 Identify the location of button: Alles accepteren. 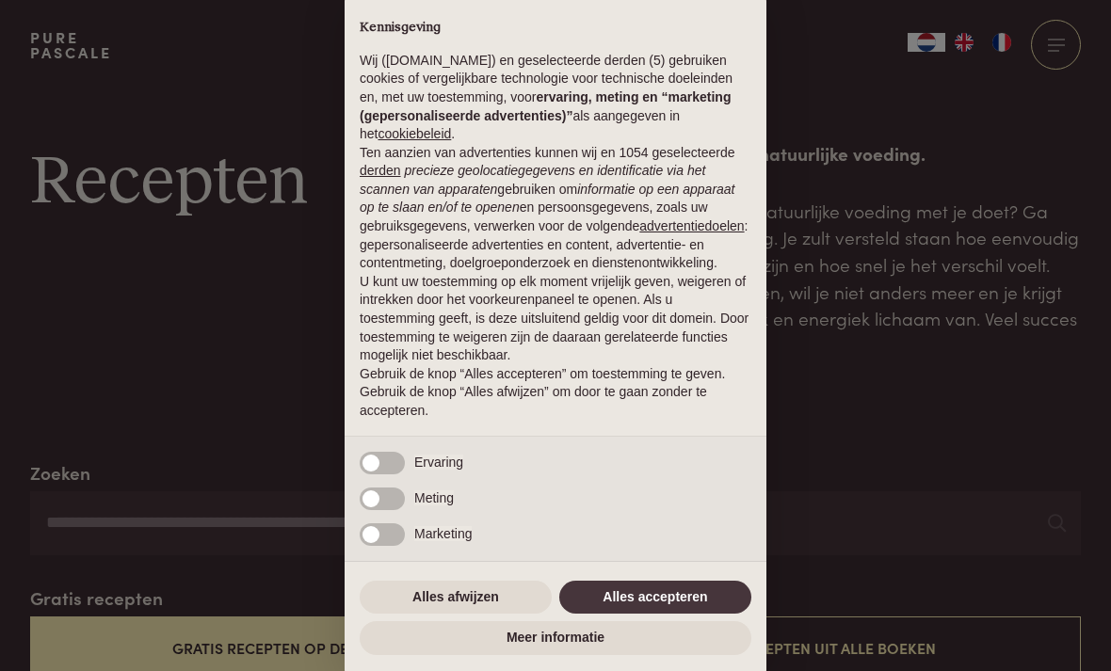
(655, 598).